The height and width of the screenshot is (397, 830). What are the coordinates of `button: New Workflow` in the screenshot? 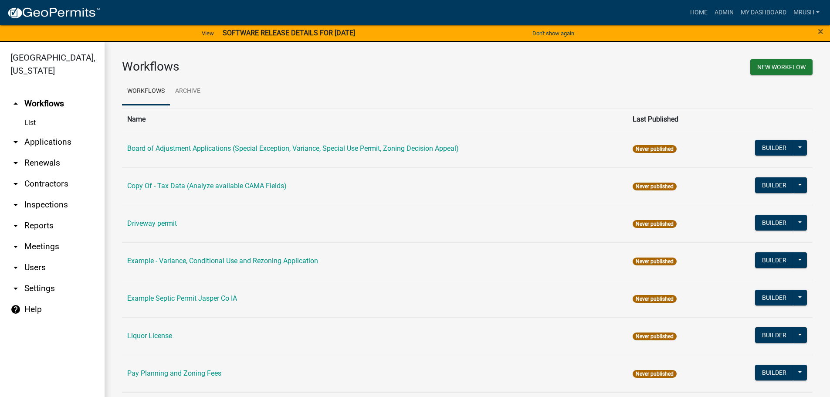 It's located at (781, 67).